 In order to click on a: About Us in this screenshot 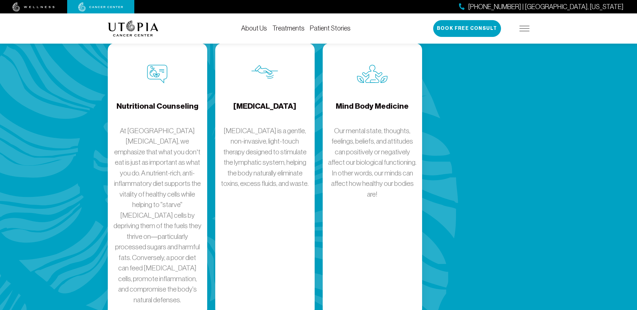, I will do `click(254, 28)`.